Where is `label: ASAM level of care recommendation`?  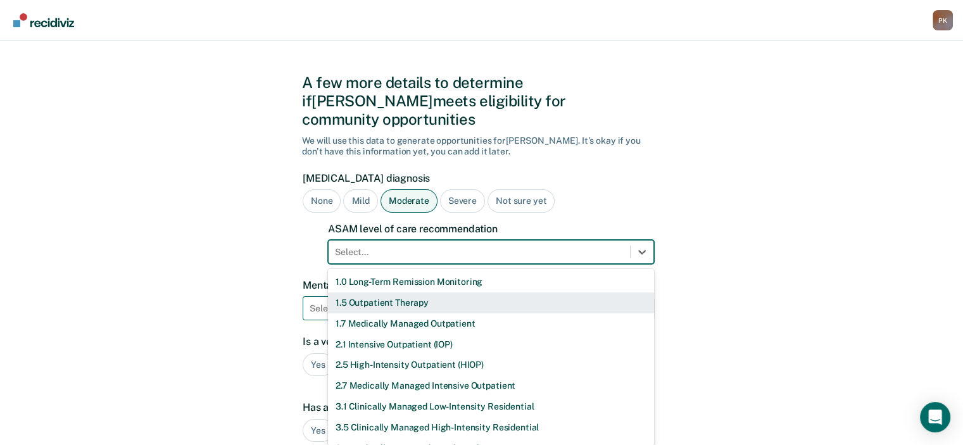
label: ASAM level of care recommendation is located at coordinates (491, 229).